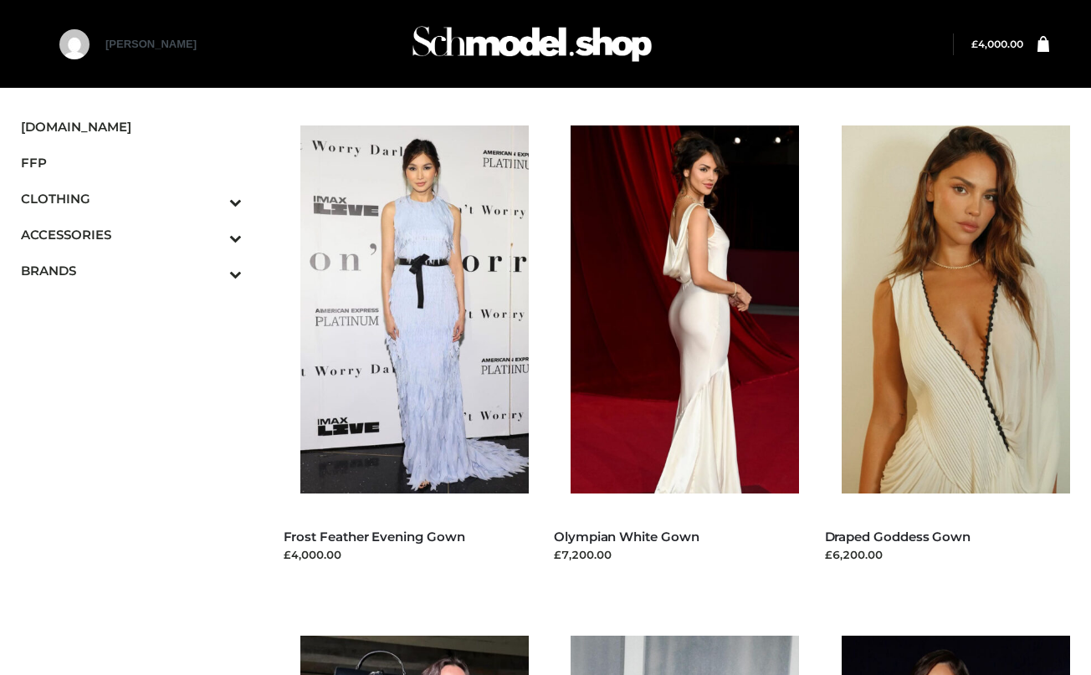 The width and height of the screenshot is (1091, 675). What do you see at coordinates (947, 555) in the screenshot?
I see `div: £6,200.00` at bounding box center [947, 555].